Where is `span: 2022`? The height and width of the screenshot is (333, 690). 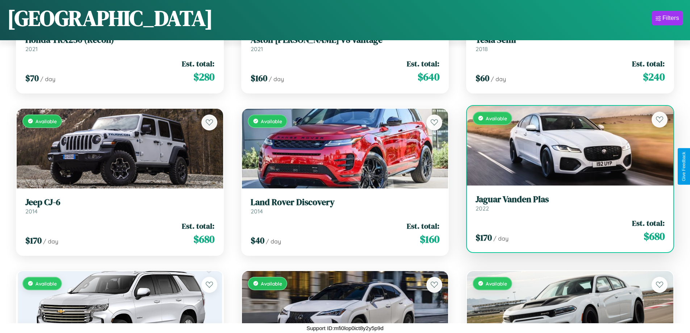 span: 2022 is located at coordinates (482, 208).